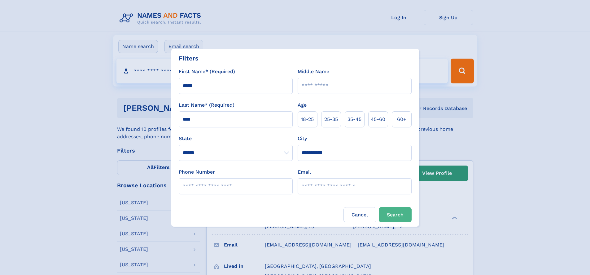  Describe the element at coordinates (189, 58) in the screenshot. I see `div: Filters` at that location.